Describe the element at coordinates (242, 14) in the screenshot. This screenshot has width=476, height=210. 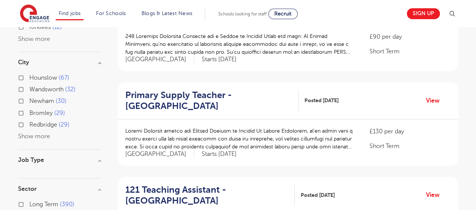
I see `span: Schools looking for staff` at that location.